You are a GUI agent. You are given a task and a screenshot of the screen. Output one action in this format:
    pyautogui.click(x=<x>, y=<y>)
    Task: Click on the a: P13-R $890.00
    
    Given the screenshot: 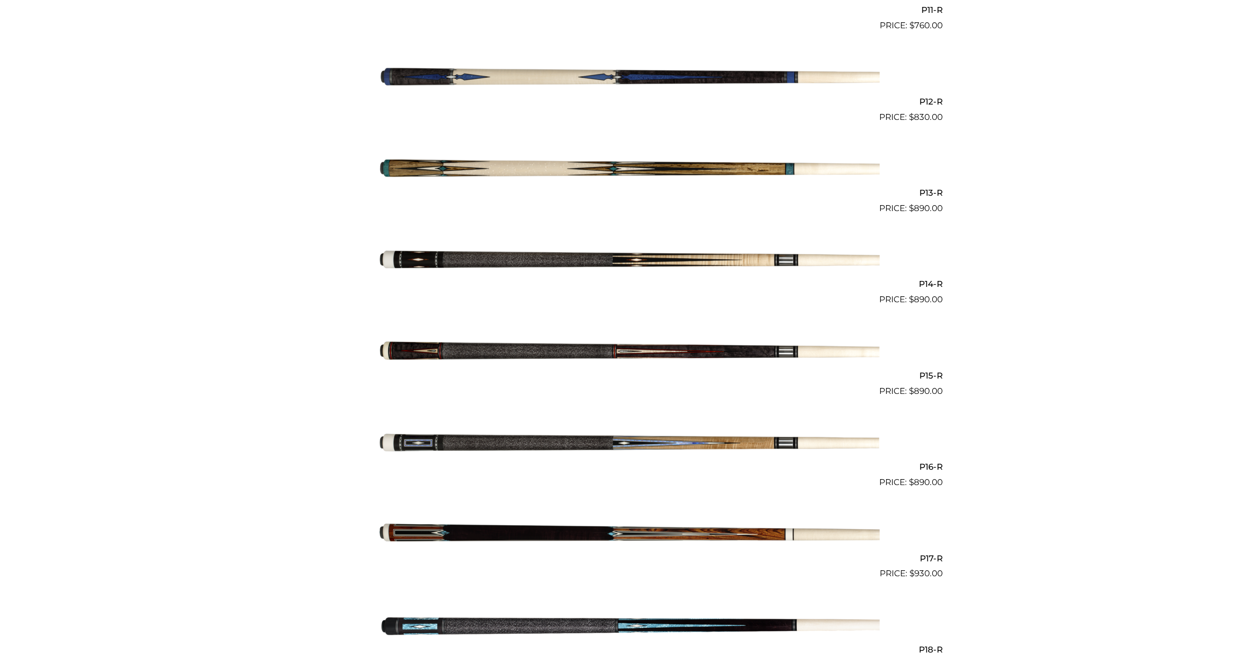 What is the action you would take?
    pyautogui.click(x=629, y=172)
    